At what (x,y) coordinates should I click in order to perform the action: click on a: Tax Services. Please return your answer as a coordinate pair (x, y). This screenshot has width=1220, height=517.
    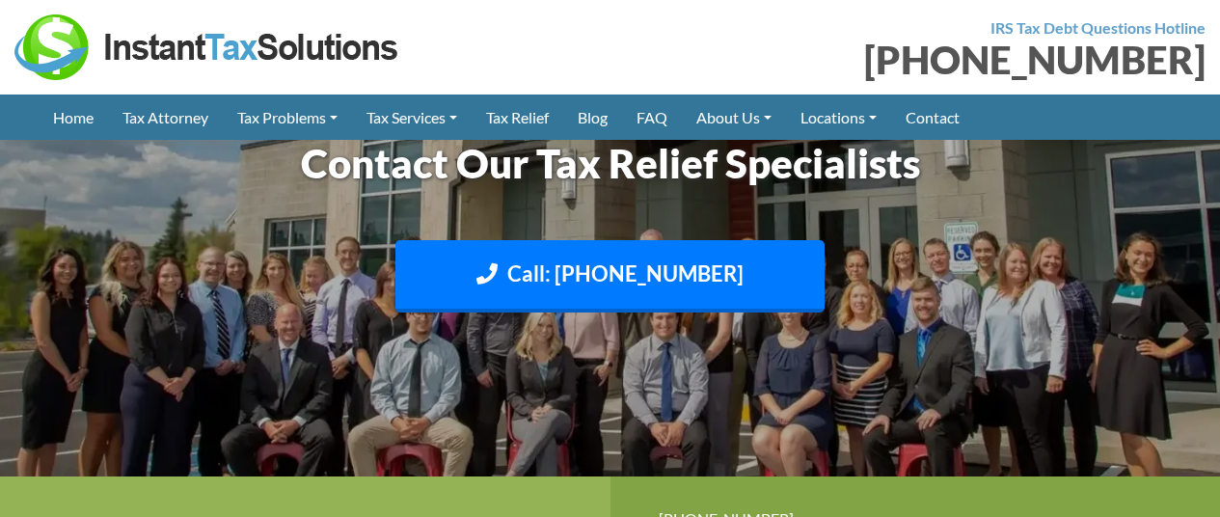
    Looking at the image, I should click on (412, 117).